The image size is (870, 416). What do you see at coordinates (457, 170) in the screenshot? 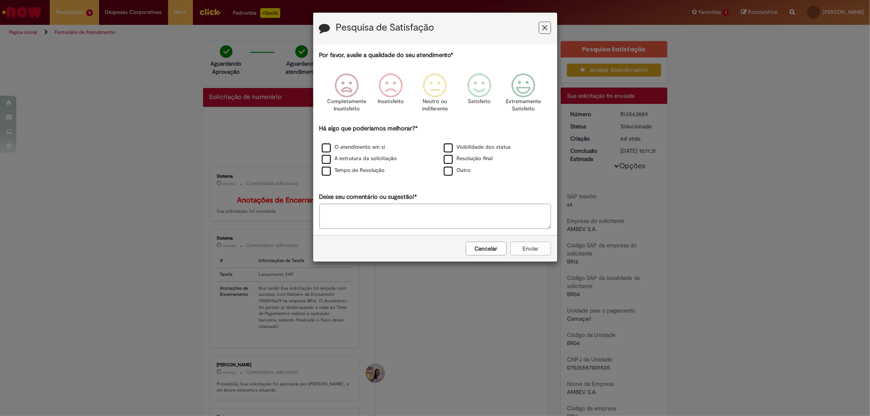
I see `label: Outro` at bounding box center [457, 170].